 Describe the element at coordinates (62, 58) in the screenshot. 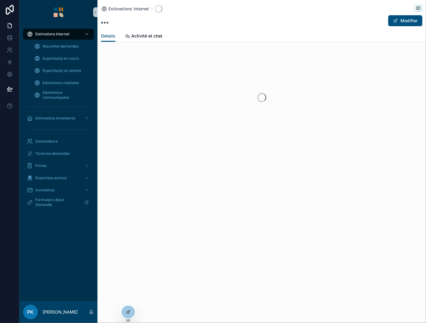

I see `a: Expertise(s) en cours` at that location.